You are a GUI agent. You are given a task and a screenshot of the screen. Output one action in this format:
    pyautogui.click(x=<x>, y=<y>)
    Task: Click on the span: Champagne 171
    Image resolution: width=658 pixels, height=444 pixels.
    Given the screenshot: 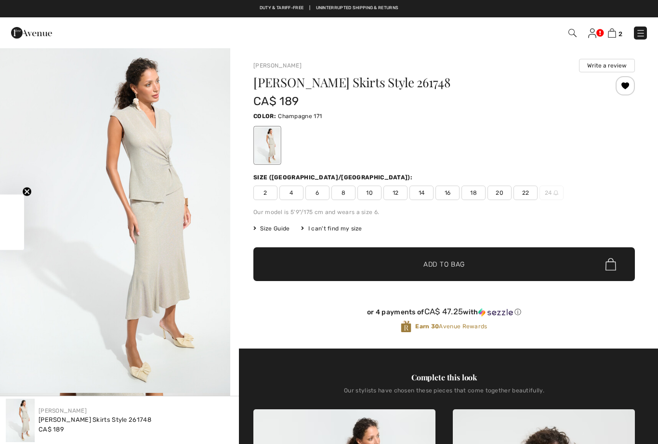 What is the action you would take?
    pyautogui.click(x=300, y=116)
    